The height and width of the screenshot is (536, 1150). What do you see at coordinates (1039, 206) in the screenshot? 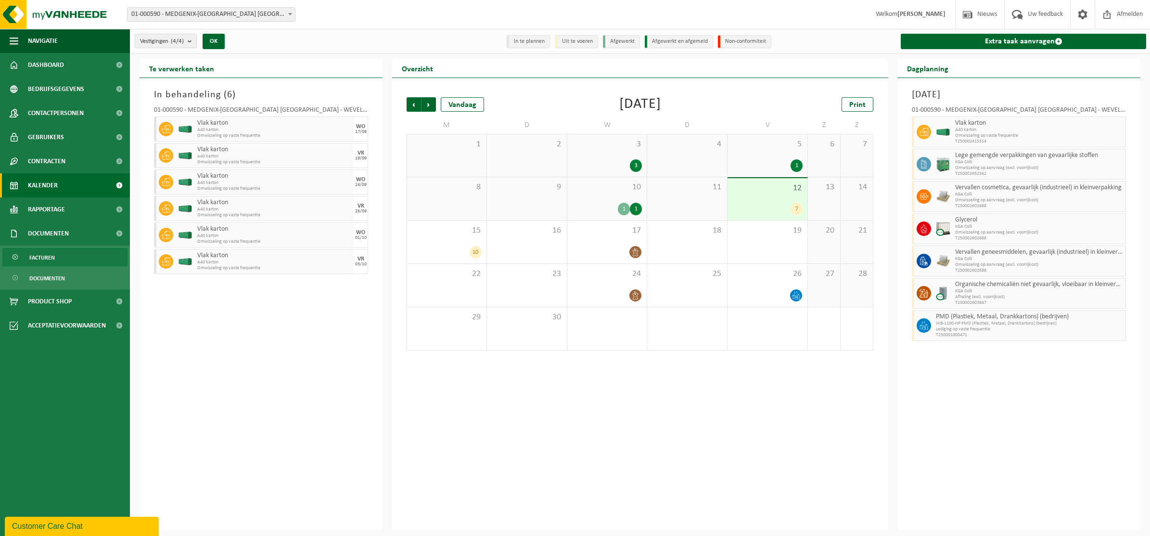
I see `span: T250002602688` at bounding box center [1039, 206].